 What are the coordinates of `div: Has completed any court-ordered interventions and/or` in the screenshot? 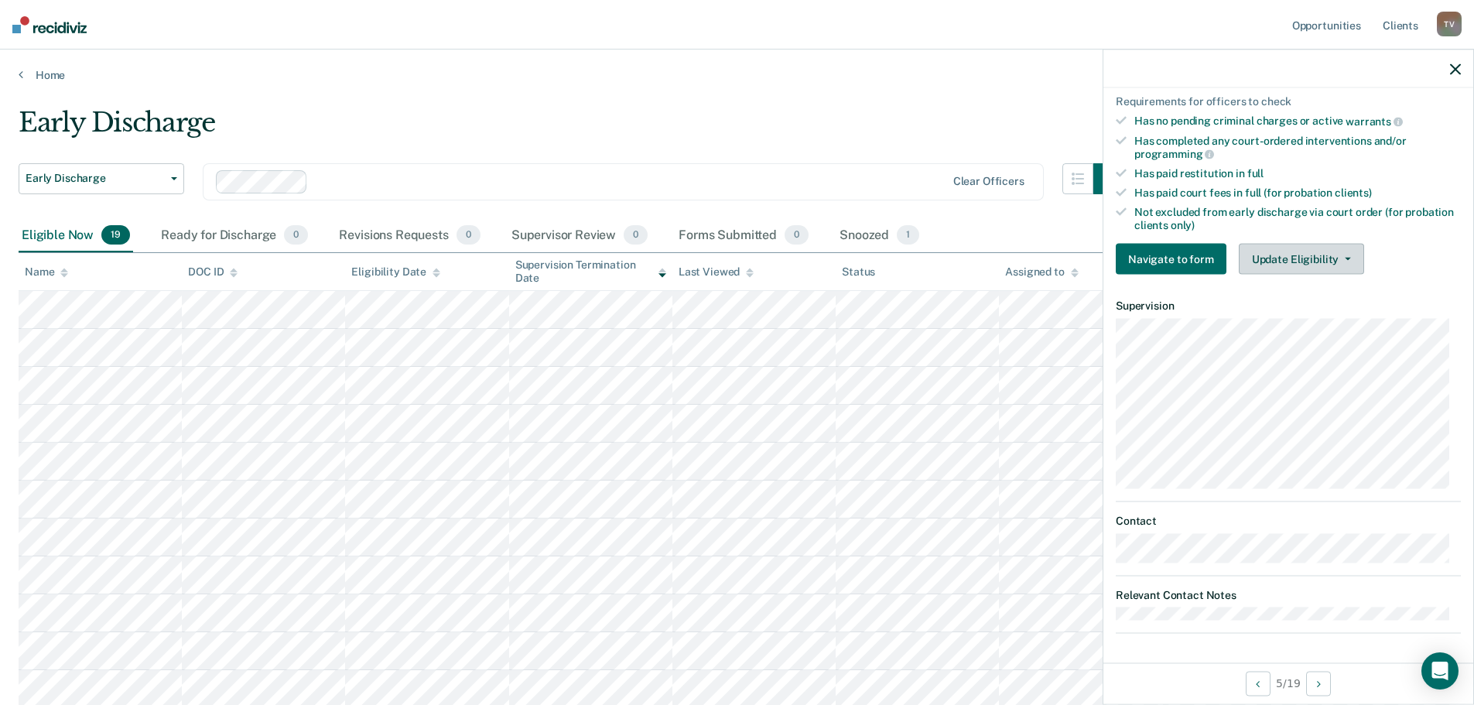 It's located at (1297, 147).